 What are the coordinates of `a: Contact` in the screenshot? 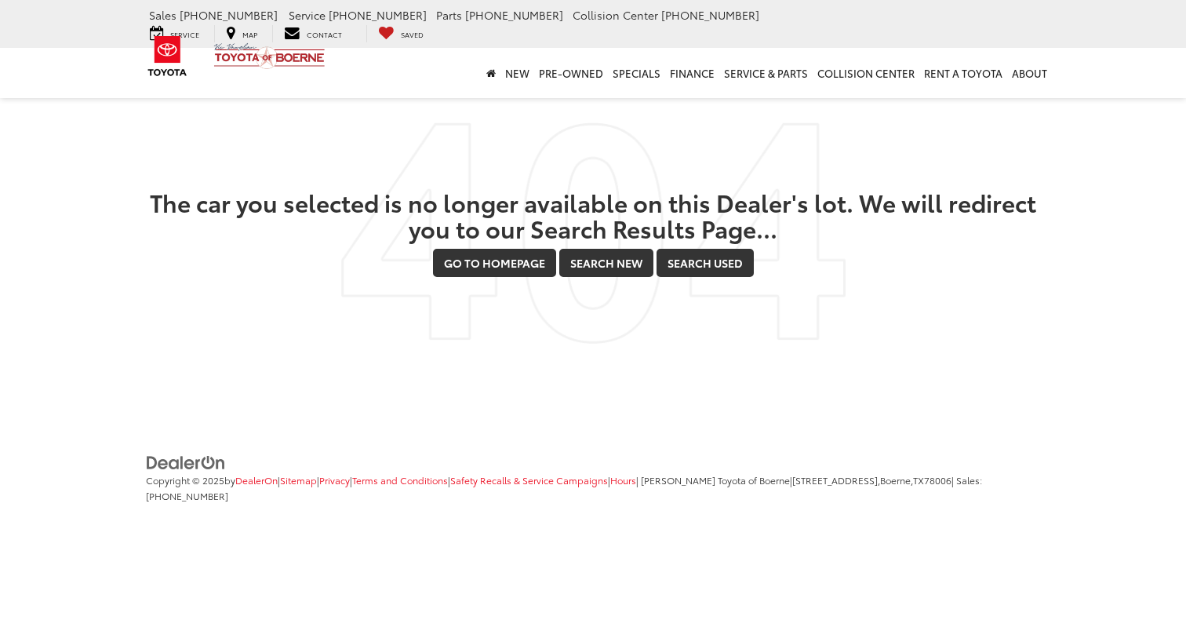 It's located at (313, 34).